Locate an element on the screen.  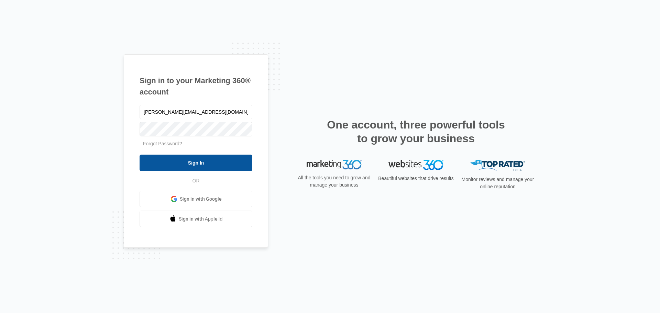
p: Monitor reviews and manage your online reputation is located at coordinates (498, 183).